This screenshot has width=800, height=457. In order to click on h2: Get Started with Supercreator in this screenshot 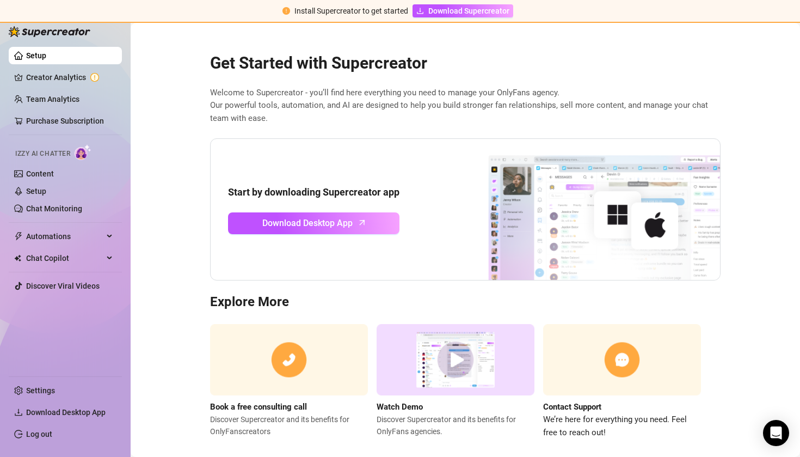, I will do `click(465, 63)`.